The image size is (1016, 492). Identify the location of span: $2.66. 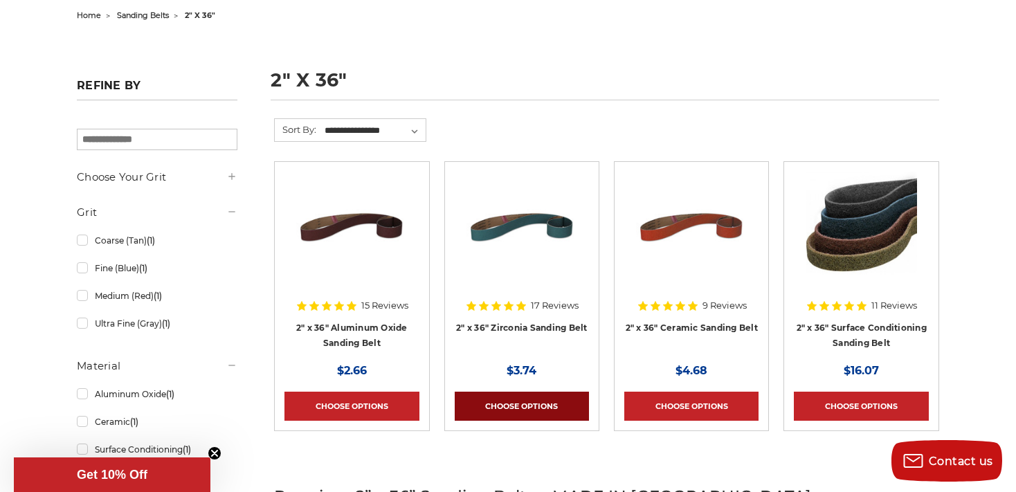
(351, 370).